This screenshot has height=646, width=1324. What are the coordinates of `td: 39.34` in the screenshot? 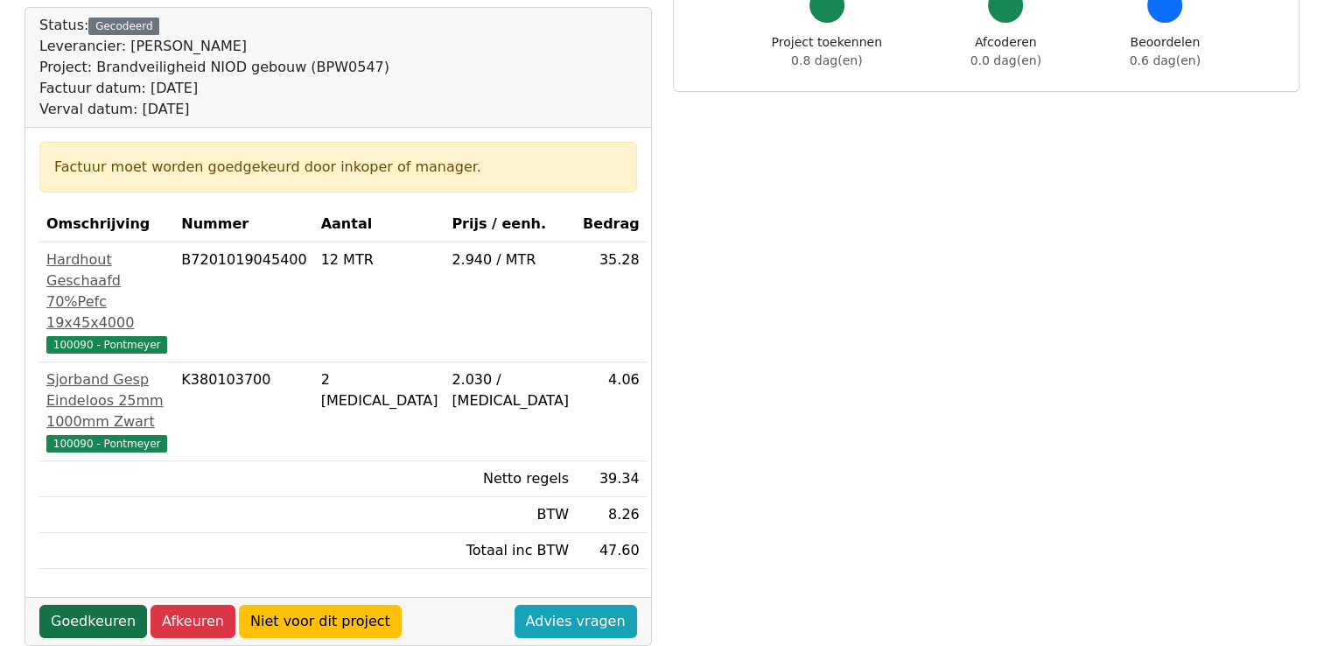 It's located at (611, 479).